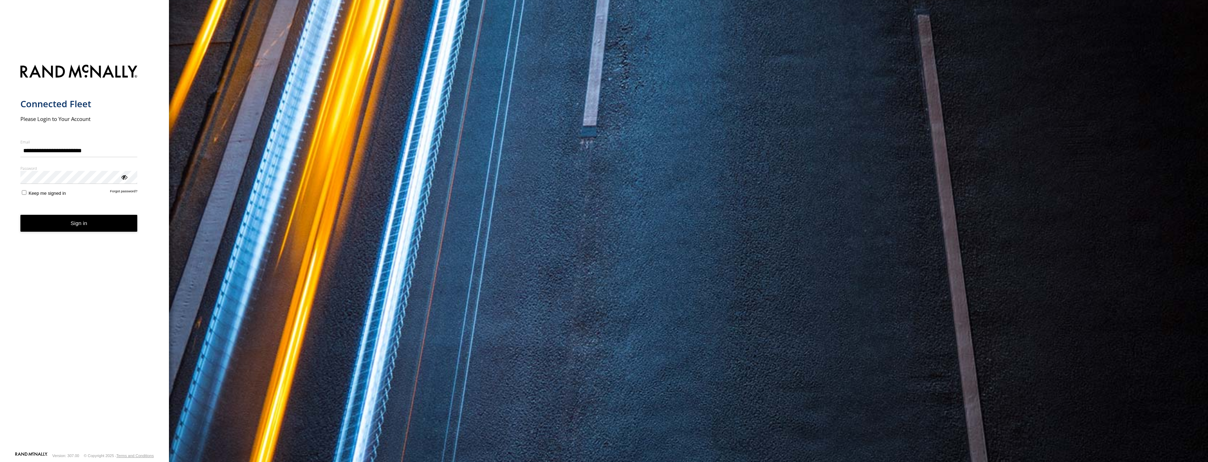 The image size is (1208, 462). Describe the element at coordinates (24, 193) in the screenshot. I see `input: Keep me signed in` at that location.